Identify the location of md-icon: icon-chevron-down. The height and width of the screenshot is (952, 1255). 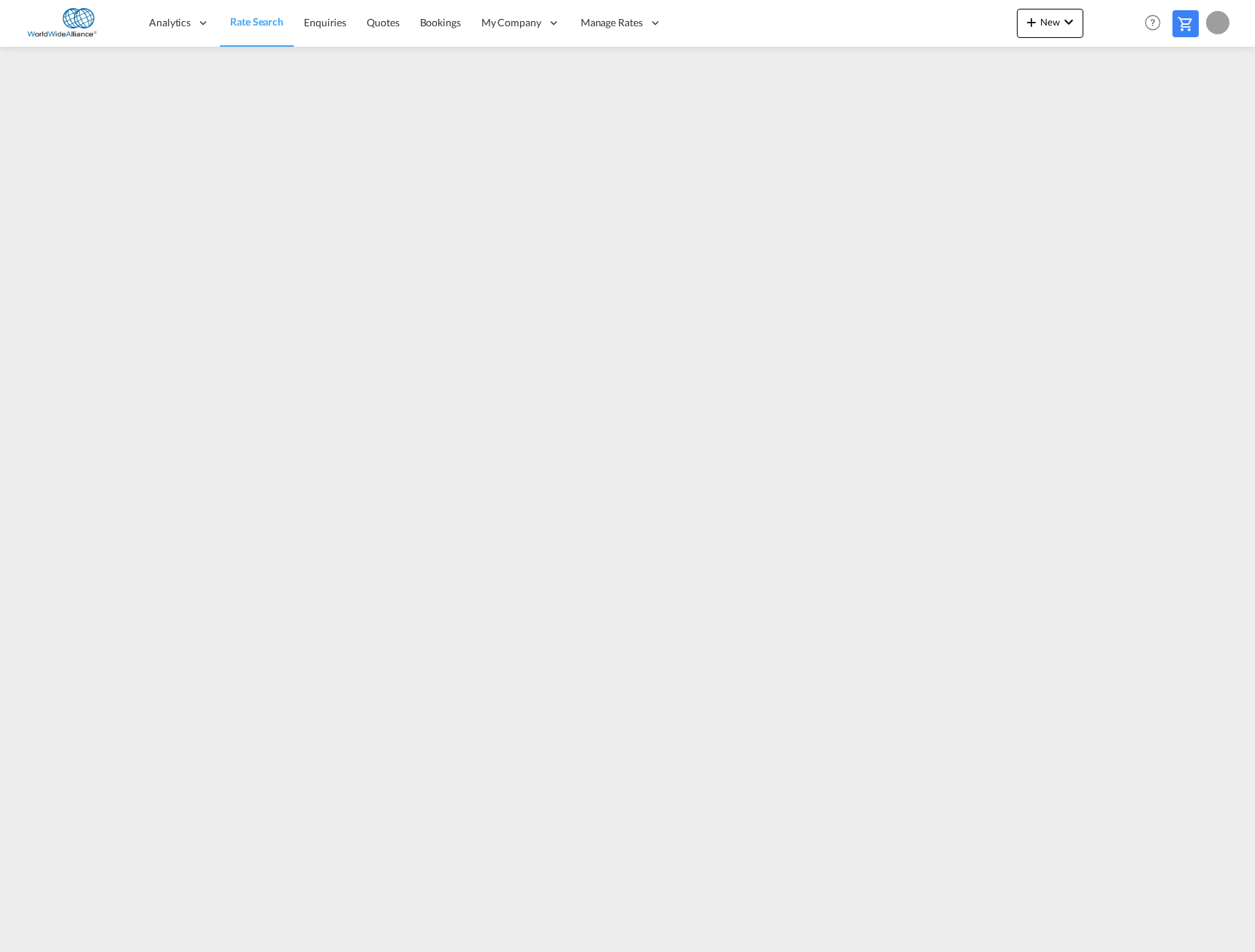
(1068, 22).